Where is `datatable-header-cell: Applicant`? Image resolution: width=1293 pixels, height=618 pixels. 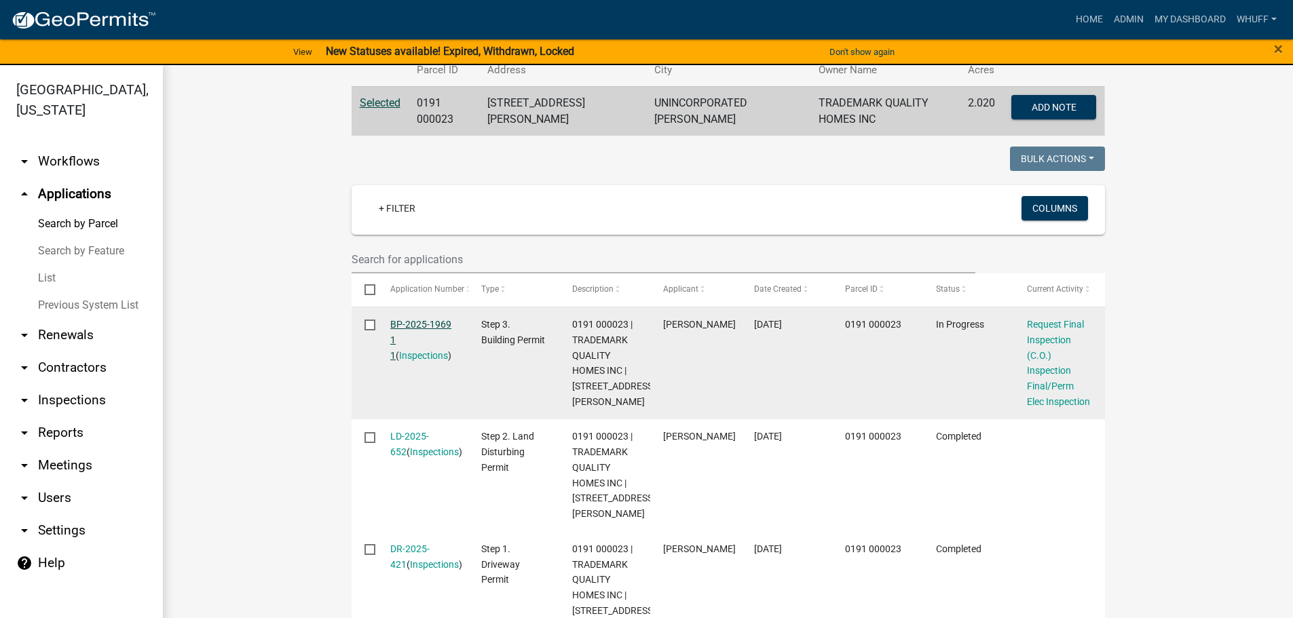
datatable-header-cell: Applicant is located at coordinates (696, 290).